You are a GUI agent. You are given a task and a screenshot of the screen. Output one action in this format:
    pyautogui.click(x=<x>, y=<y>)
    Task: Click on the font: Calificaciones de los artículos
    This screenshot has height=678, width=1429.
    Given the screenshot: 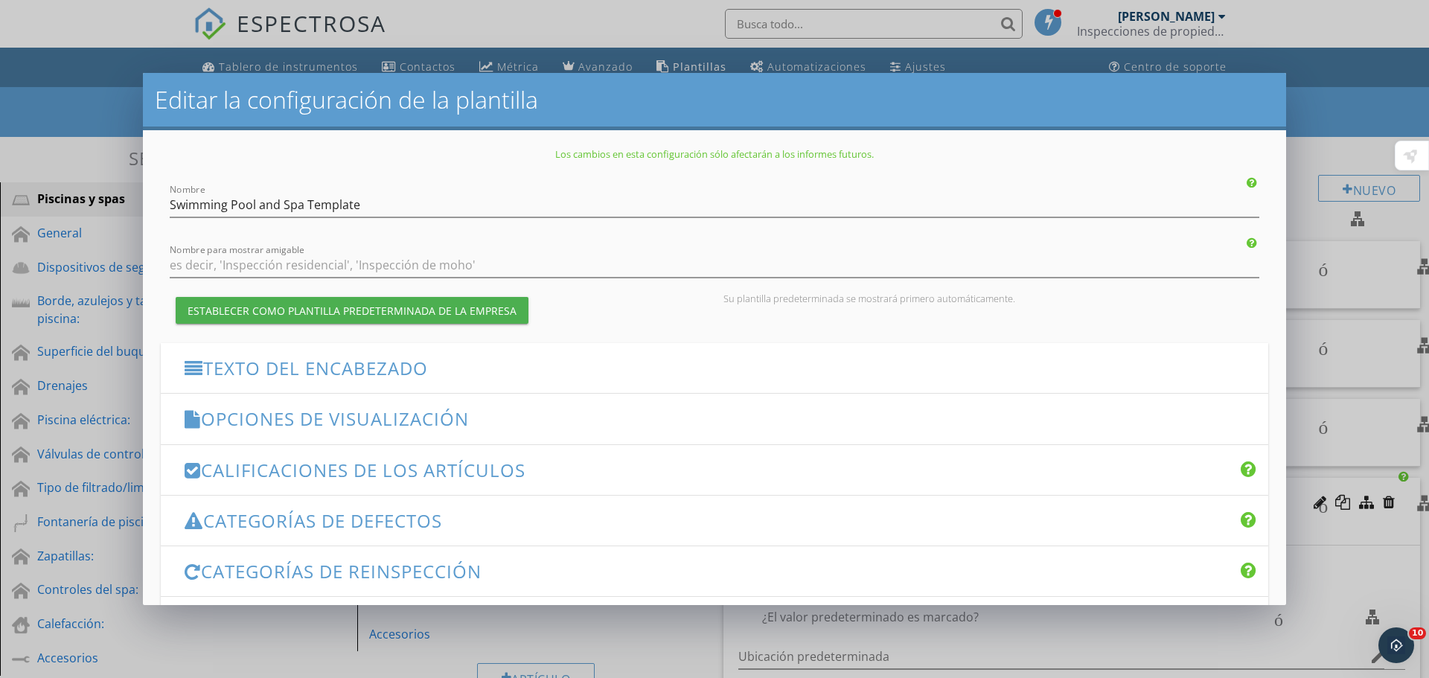 What is the action you would take?
    pyautogui.click(x=363, y=470)
    